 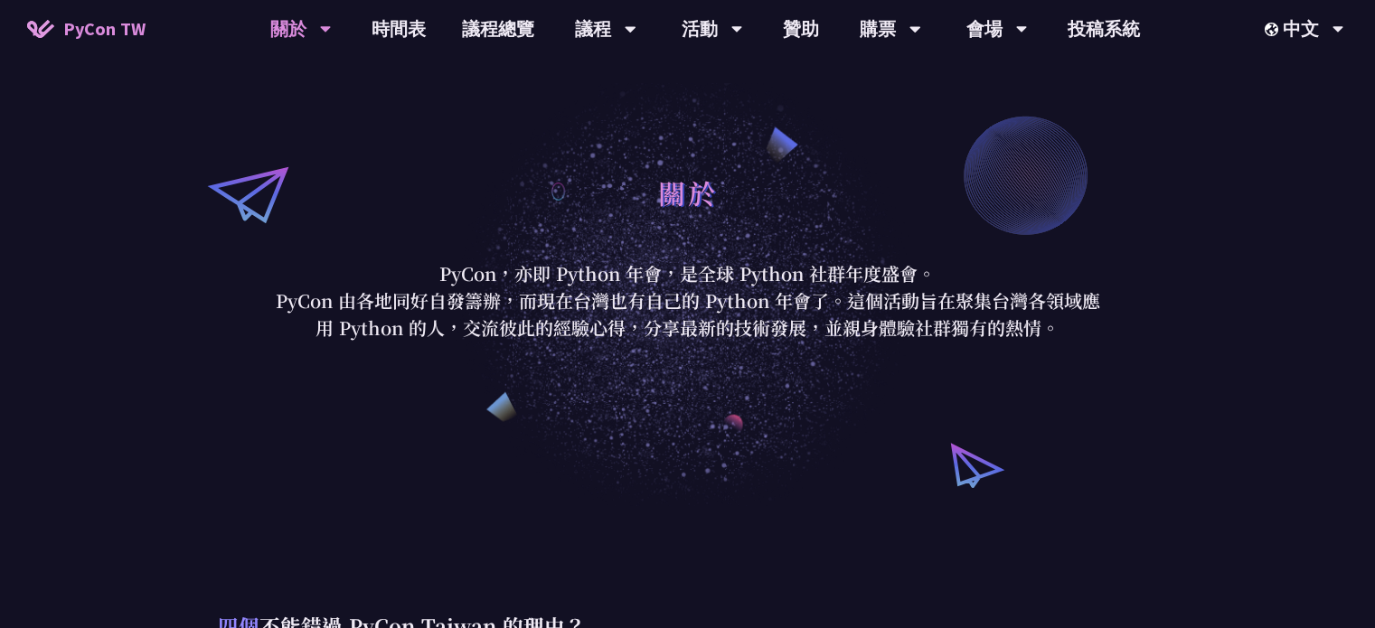 I want to click on a: PyCon TW, so click(x=86, y=29).